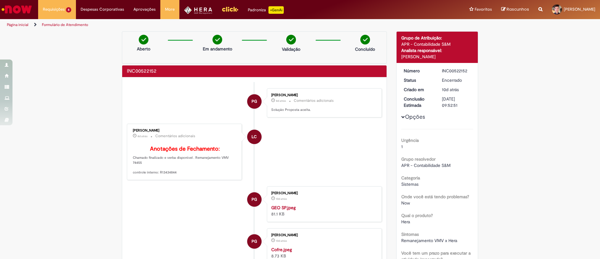 This screenshot has height=259, width=600. What do you see at coordinates (435, 196) in the screenshot?
I see `b: Onde você está tendo problemas?` at bounding box center [435, 196].